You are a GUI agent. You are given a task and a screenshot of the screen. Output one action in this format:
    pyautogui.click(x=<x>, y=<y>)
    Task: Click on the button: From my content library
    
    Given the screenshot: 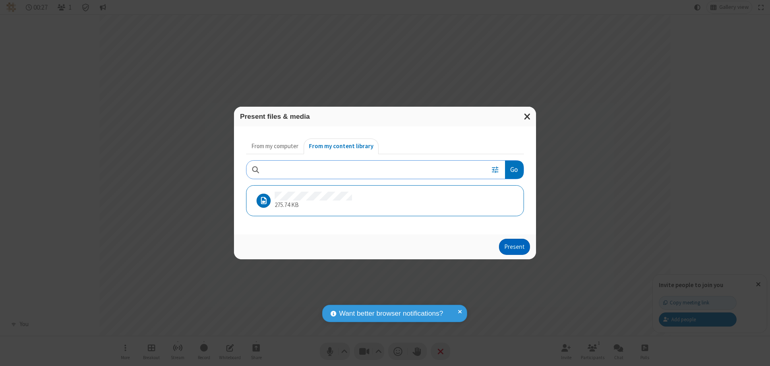 What is the action you would take?
    pyautogui.click(x=341, y=147)
    